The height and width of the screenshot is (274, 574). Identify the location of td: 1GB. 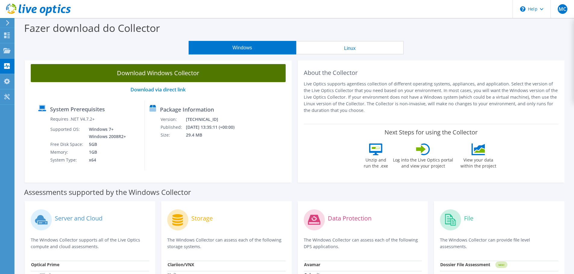
(106, 152).